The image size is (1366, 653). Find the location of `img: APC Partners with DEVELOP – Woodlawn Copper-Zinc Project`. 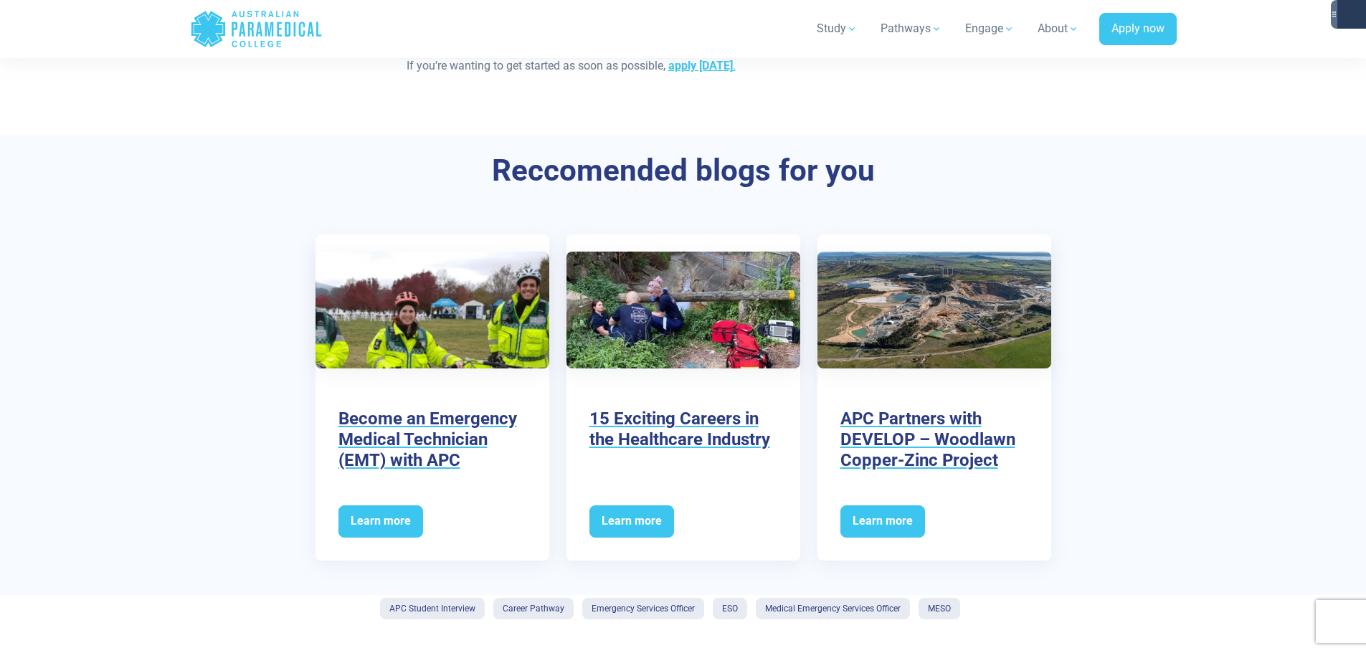

img: APC Partners with DEVELOP – Woodlawn Copper-Zinc Project is located at coordinates (934, 310).